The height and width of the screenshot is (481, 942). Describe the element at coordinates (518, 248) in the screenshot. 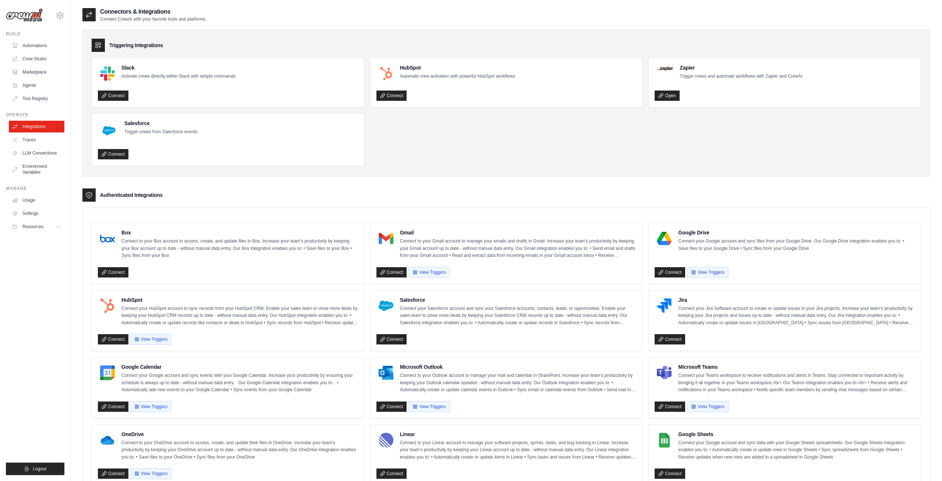

I see `p: Connect to your Gmail account to manage your emails and drafts in Gmail. Increase your team’s pro...` at that location.